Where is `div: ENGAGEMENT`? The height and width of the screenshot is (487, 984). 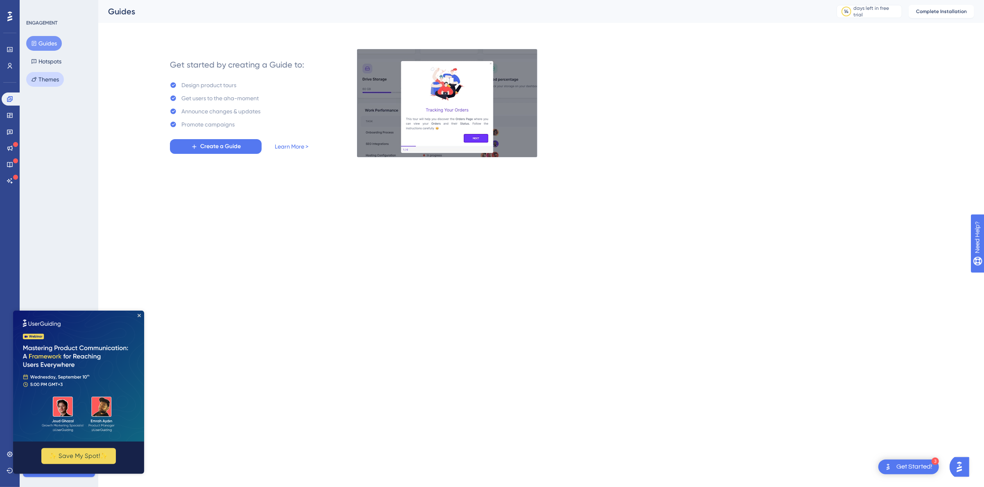
div: ENGAGEMENT is located at coordinates (42, 23).